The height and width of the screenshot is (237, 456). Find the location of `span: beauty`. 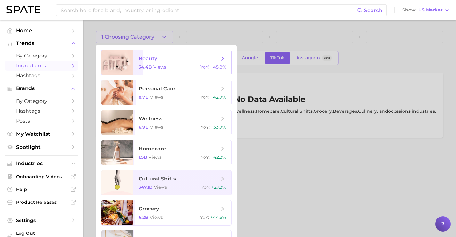

span: beauty is located at coordinates (148, 59).